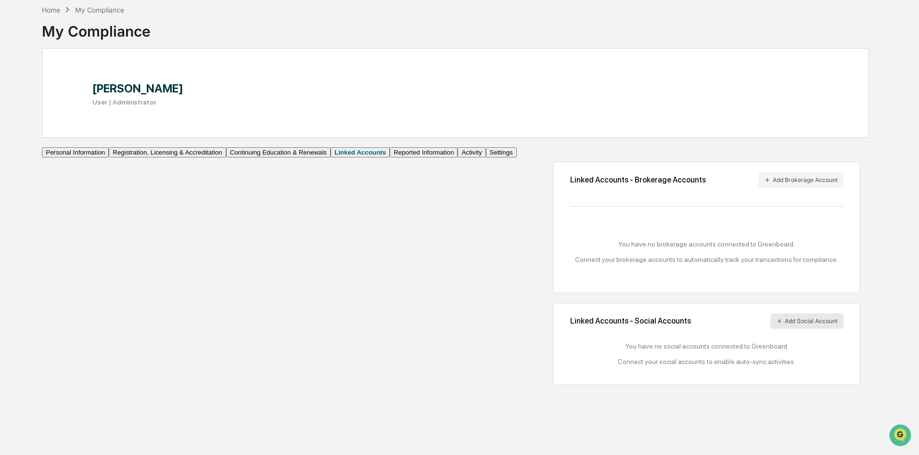  What do you see at coordinates (12, 12) in the screenshot?
I see `img: f2157a4c-a0d3-4daa-907e-bb6f0de503a5-1751232295721` at bounding box center [12, 12].